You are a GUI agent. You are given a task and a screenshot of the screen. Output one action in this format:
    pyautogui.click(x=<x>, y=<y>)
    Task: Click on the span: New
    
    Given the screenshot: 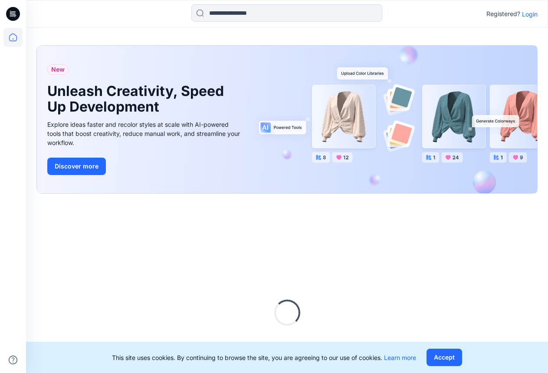 What is the action you would take?
    pyautogui.click(x=58, y=69)
    